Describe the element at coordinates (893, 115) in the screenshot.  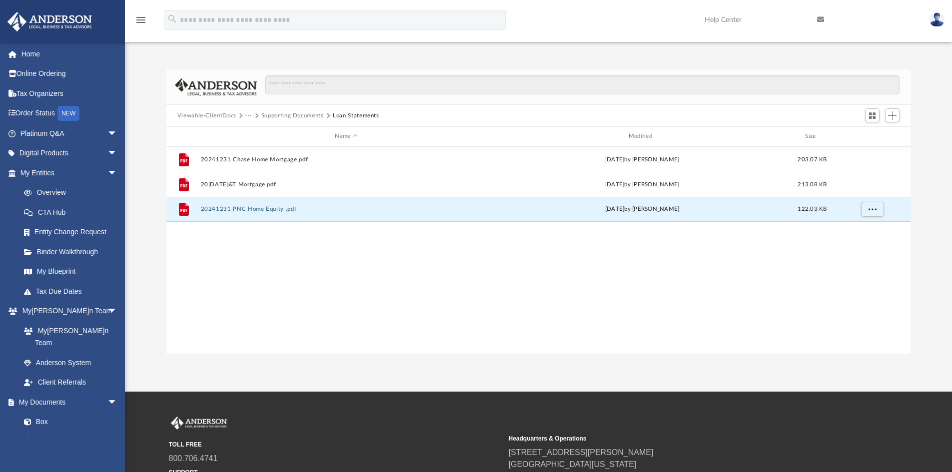
I see `button: Add` at that location.